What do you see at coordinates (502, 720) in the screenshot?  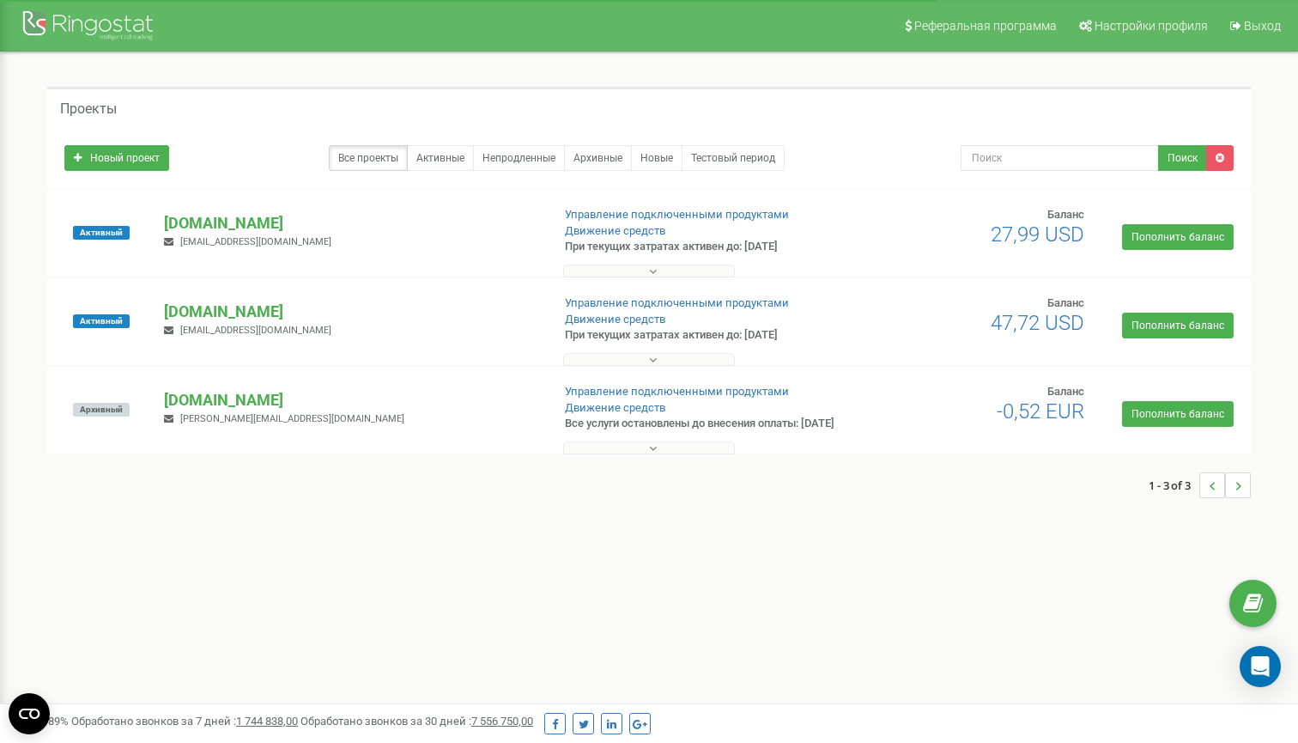 I see `u: 7 556 750,00` at bounding box center [502, 720].